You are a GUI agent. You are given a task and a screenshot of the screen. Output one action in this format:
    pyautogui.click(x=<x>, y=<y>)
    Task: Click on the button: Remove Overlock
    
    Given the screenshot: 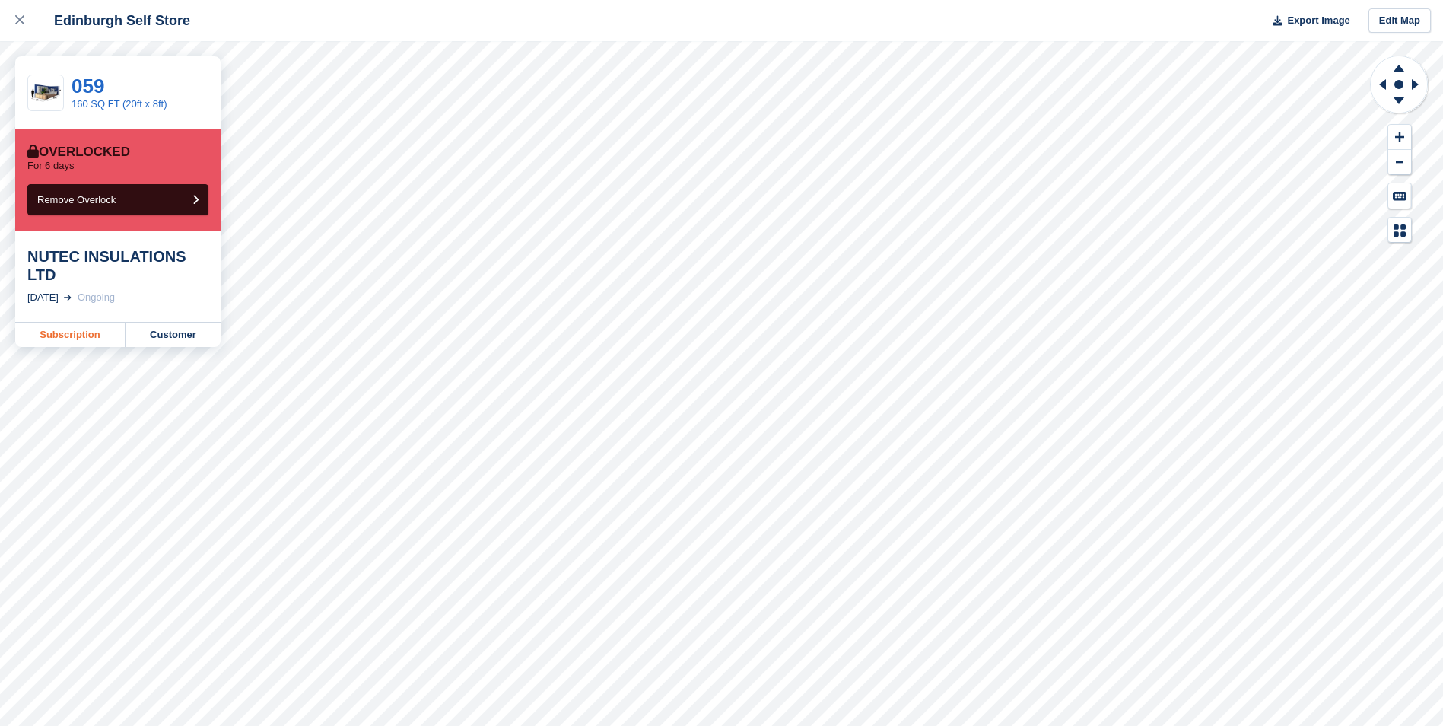 What is the action you would take?
    pyautogui.click(x=118, y=199)
    